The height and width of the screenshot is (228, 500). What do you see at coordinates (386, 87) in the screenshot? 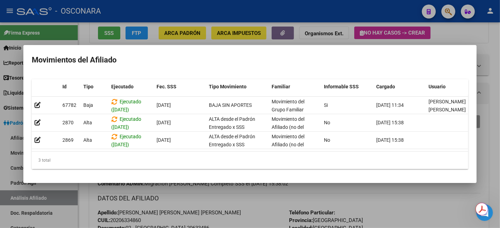
I see `span: Cargado` at bounding box center [386, 87].